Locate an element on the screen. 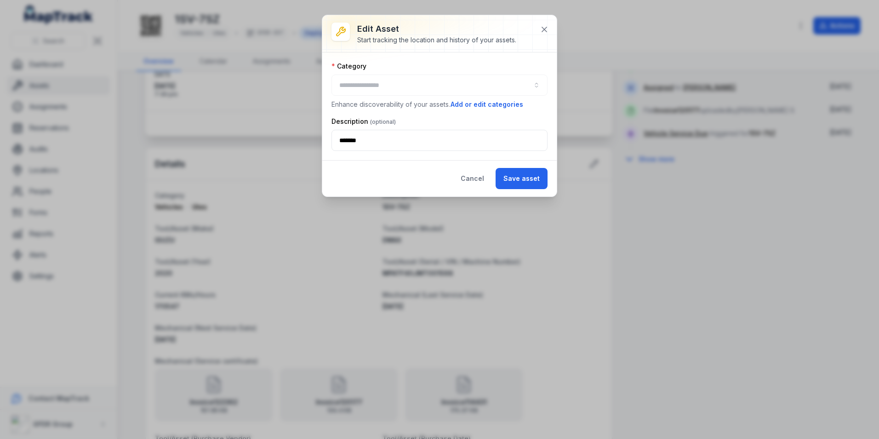 This screenshot has width=879, height=439. button: Cancel is located at coordinates (472, 178).